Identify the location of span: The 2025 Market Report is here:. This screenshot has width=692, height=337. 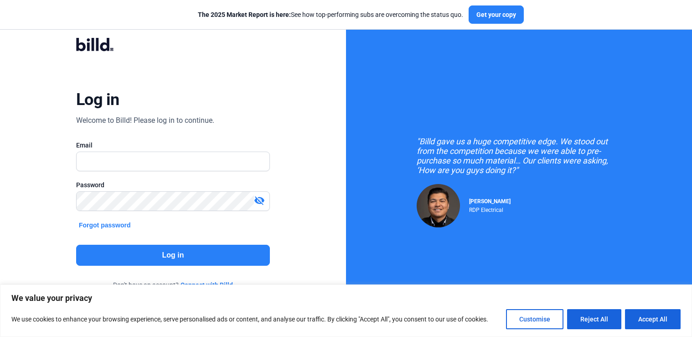
(245, 15).